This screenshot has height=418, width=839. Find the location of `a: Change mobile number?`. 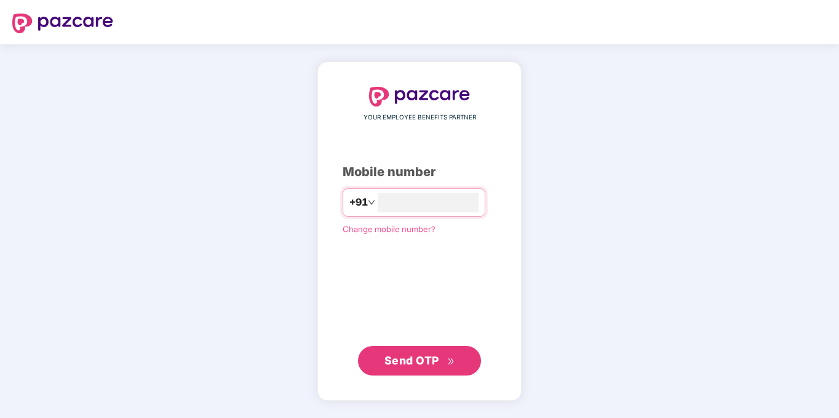

a: Change mobile number? is located at coordinates (389, 229).